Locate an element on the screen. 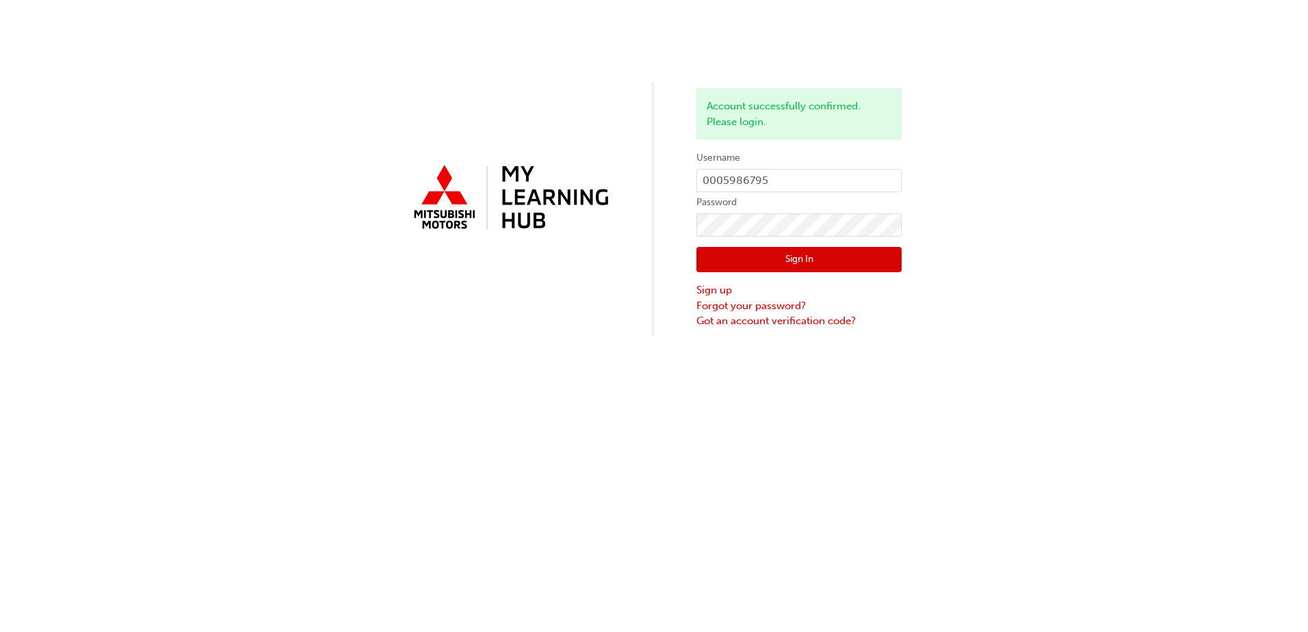  img: mmal is located at coordinates (509, 198).